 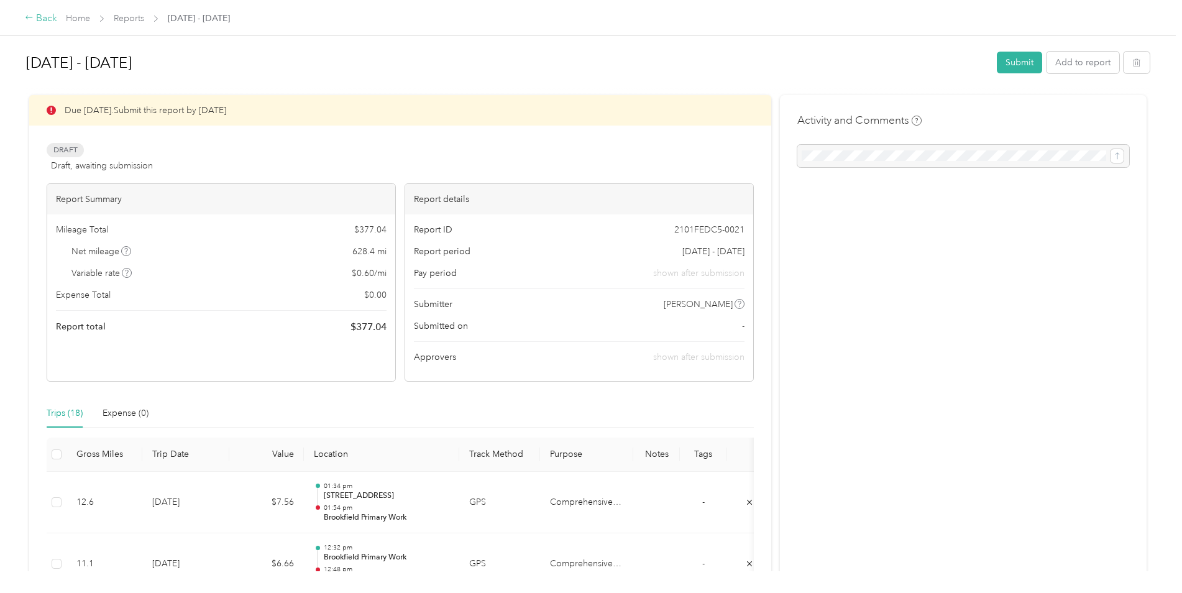 What do you see at coordinates (78, 18) in the screenshot?
I see `a: Home` at bounding box center [78, 18].